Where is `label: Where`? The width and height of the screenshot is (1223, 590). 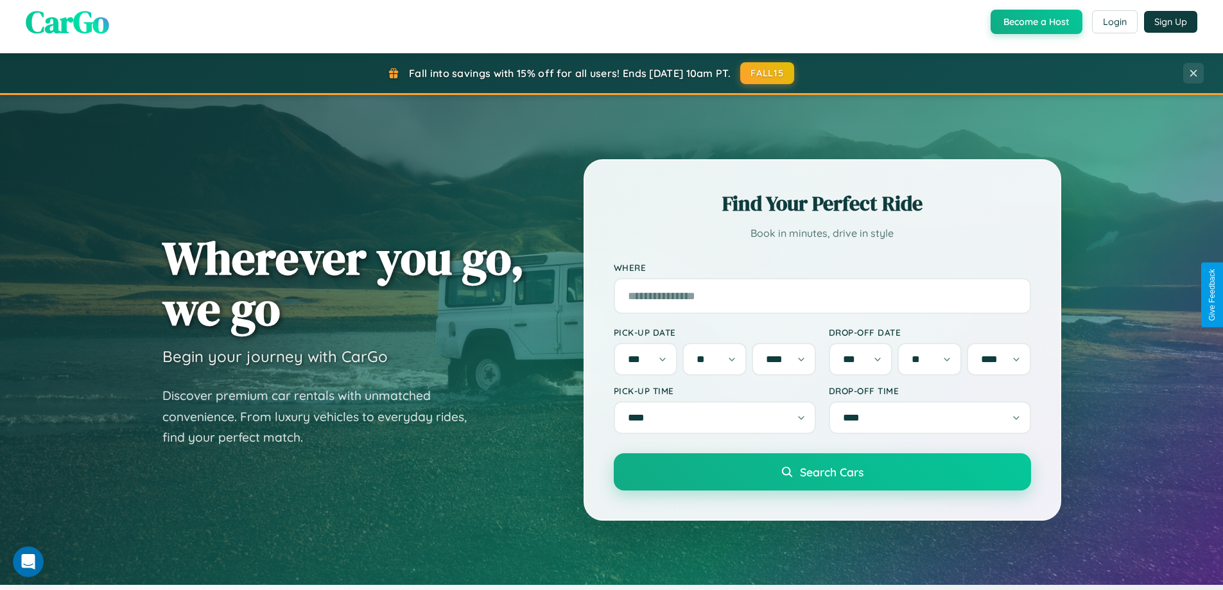
label: Where is located at coordinates (823, 267).